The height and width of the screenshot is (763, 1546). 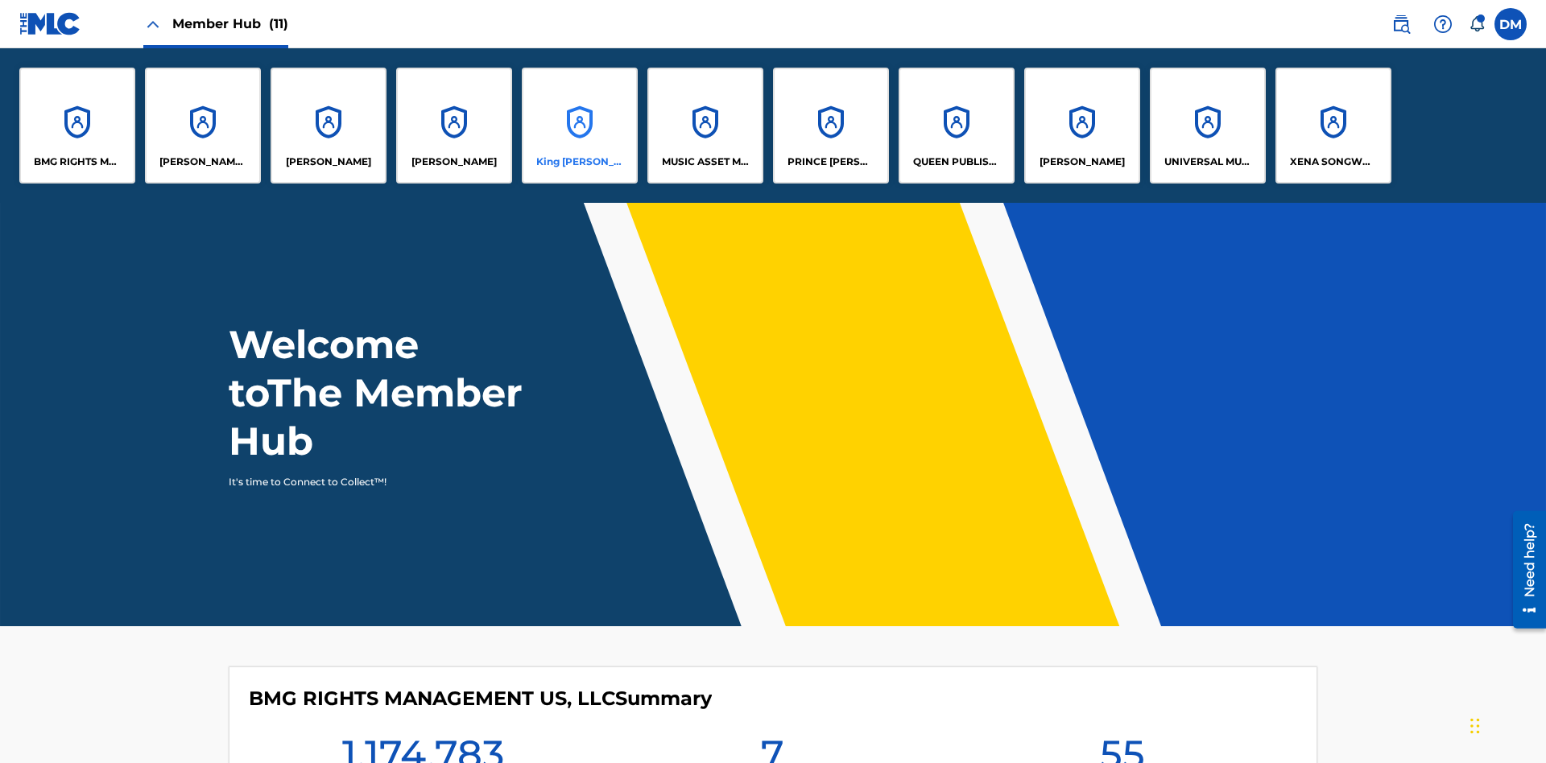 I want to click on p: MUSIC ASSET MANAGEMENT (MAM), so click(x=705, y=162).